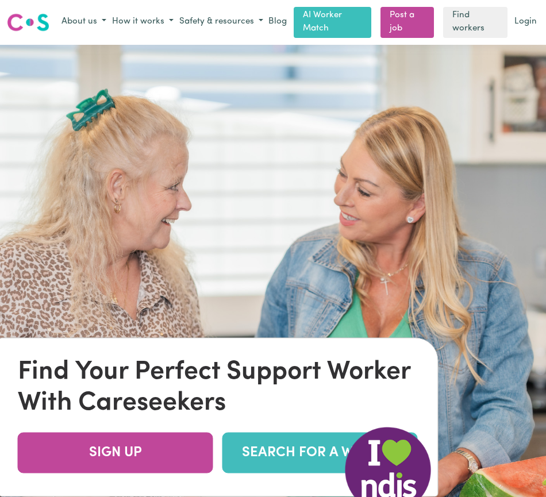 The image size is (546, 497). Describe the element at coordinates (84, 22) in the screenshot. I see `button: About us` at that location.